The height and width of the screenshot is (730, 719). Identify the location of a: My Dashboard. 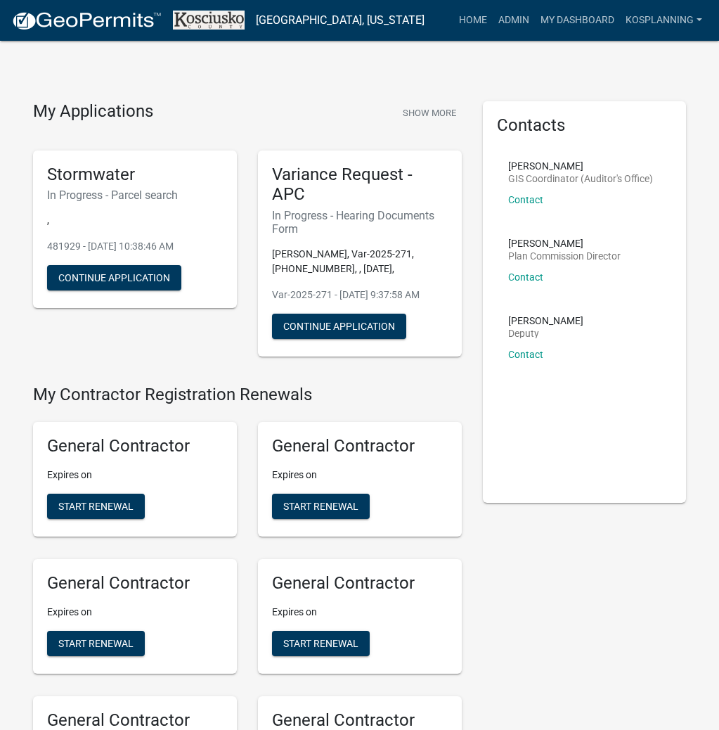
(577, 20).